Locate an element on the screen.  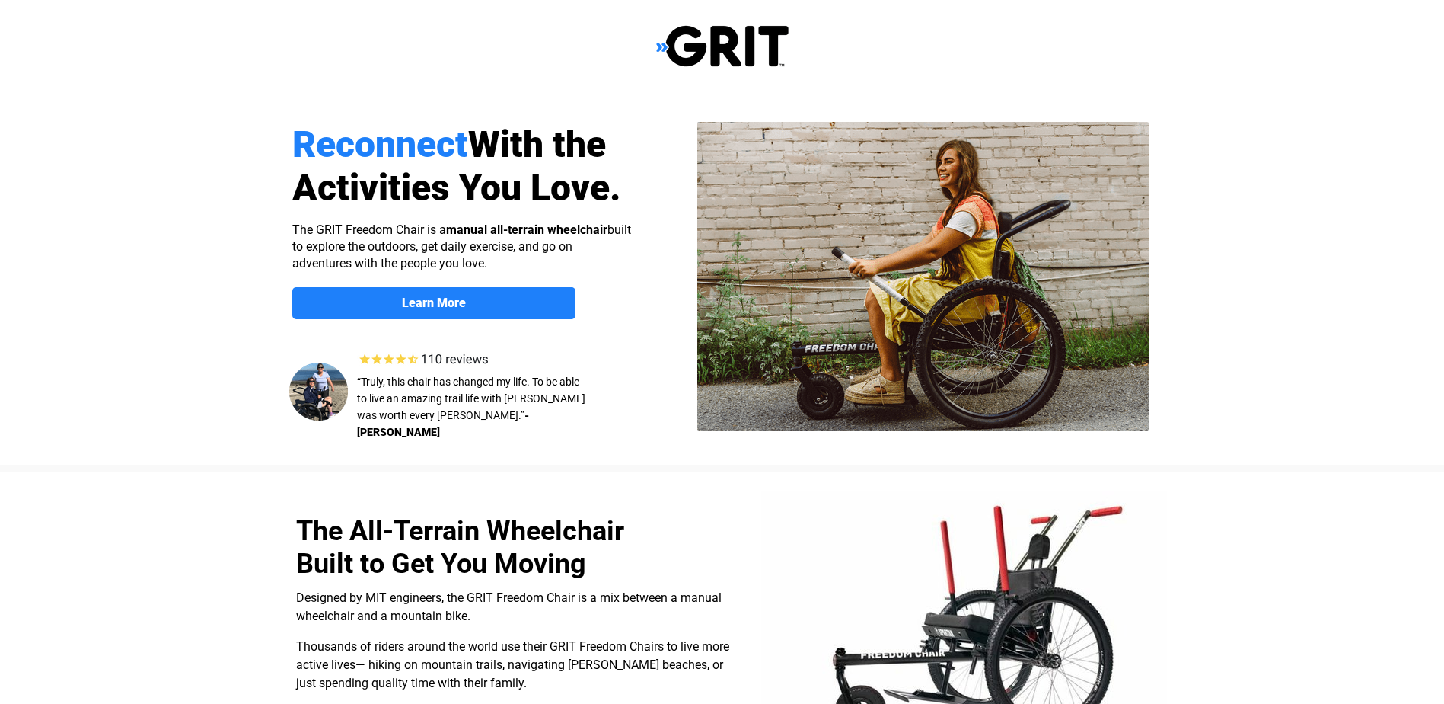
span: Designed by MIT engineers, the GRIT Freedom Chair is a mix between a manual wheelchair and a moun... is located at coordinates (509, 606).